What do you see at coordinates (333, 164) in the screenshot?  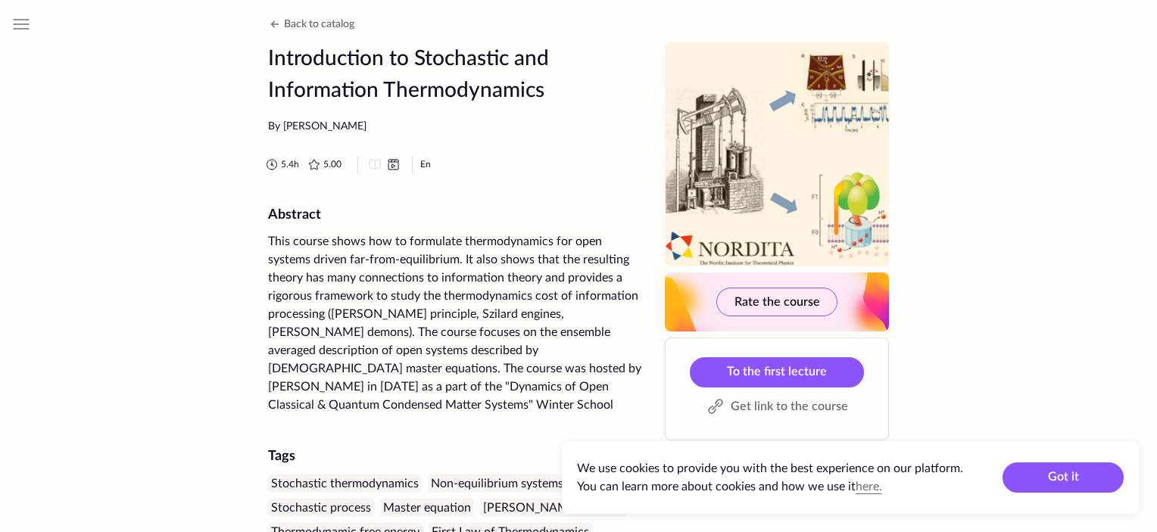 I see `span: 5.00` at bounding box center [333, 164].